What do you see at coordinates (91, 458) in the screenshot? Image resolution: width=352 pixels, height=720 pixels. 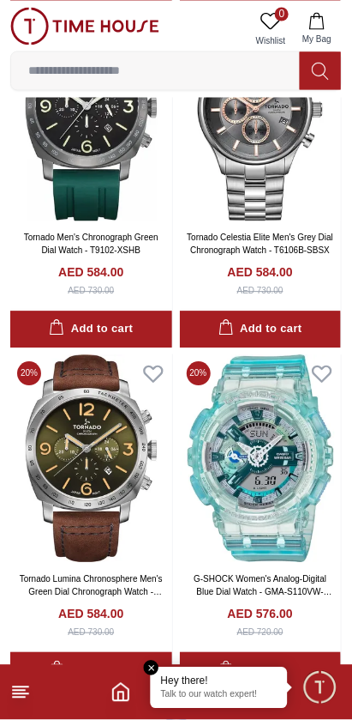 I see `img: Tornado Lumina Chronosphere Men's Green Dial Chronograph Watch - T9102-SLDH` at bounding box center [91, 458].